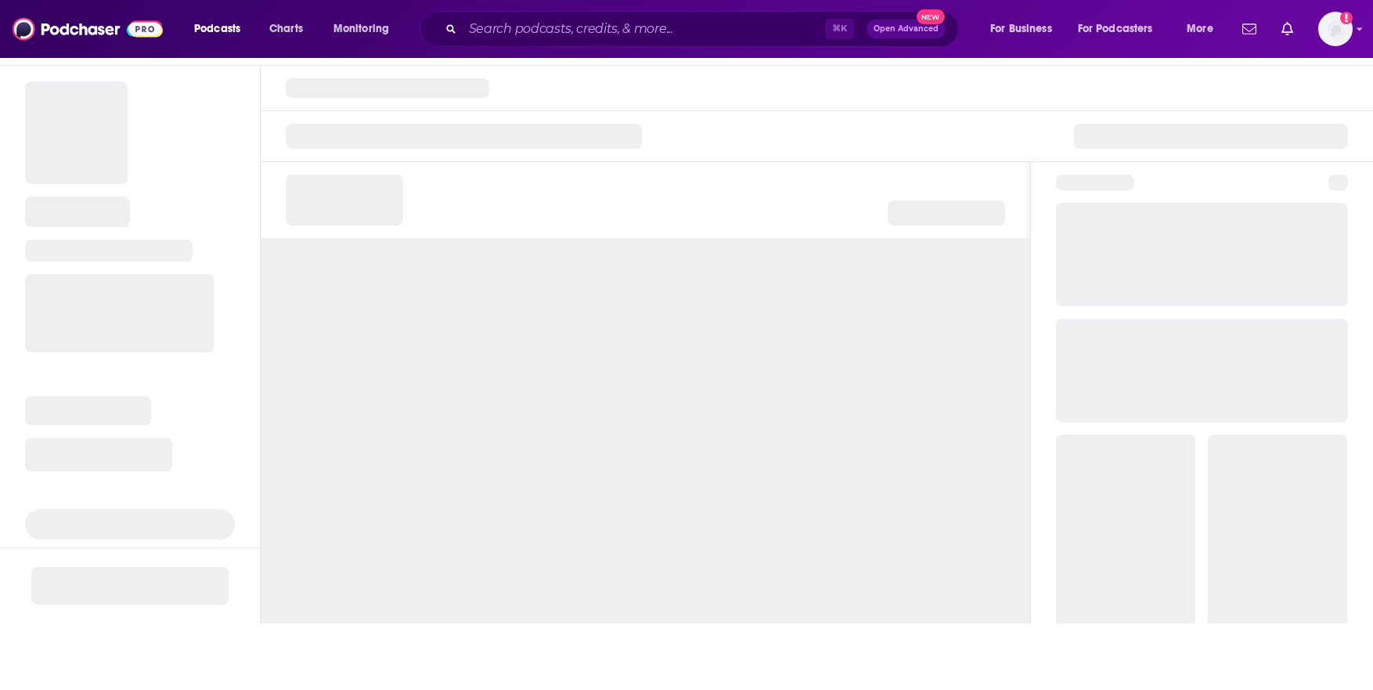 This screenshot has width=1373, height=690. I want to click on span: Podcasts, so click(217, 29).